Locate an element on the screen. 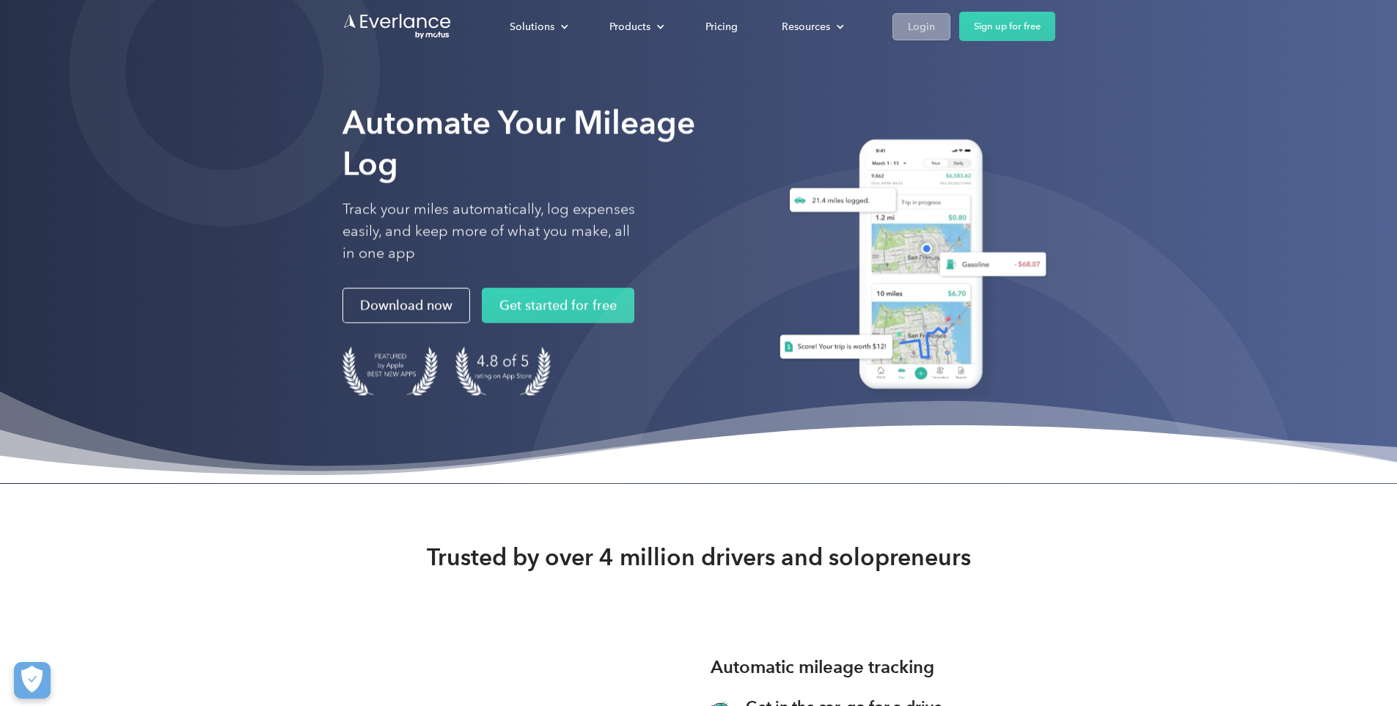 The height and width of the screenshot is (706, 1397). a: Login is located at coordinates (921, 26).